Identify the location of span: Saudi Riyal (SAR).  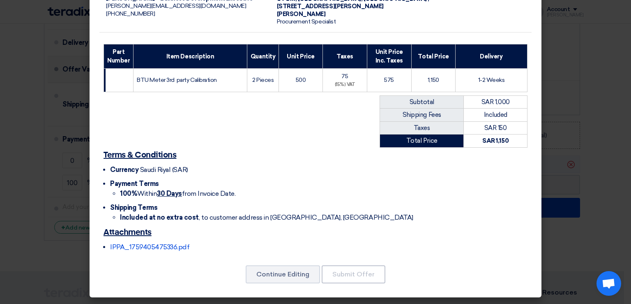
(164, 169).